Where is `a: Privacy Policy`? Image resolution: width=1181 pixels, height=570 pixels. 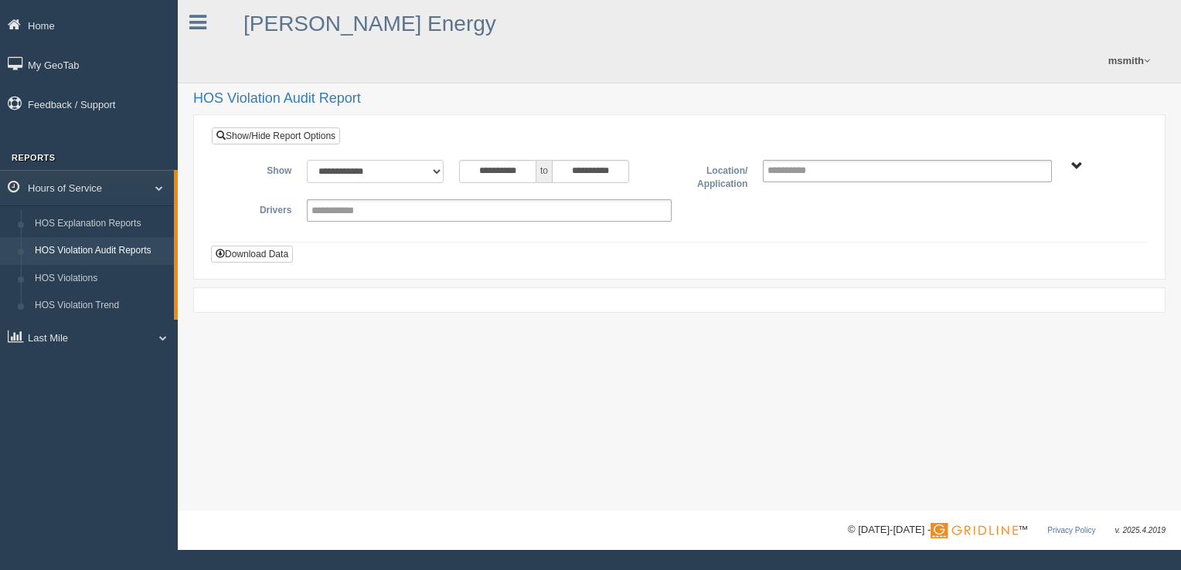 a: Privacy Policy is located at coordinates (1071, 530).